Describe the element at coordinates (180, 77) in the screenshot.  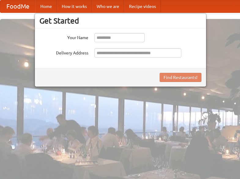
I see `button: Find Restaurants!` at that location.